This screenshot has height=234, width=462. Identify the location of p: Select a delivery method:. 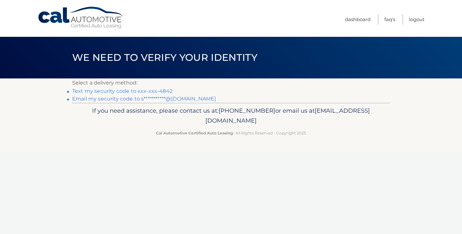
(231, 83).